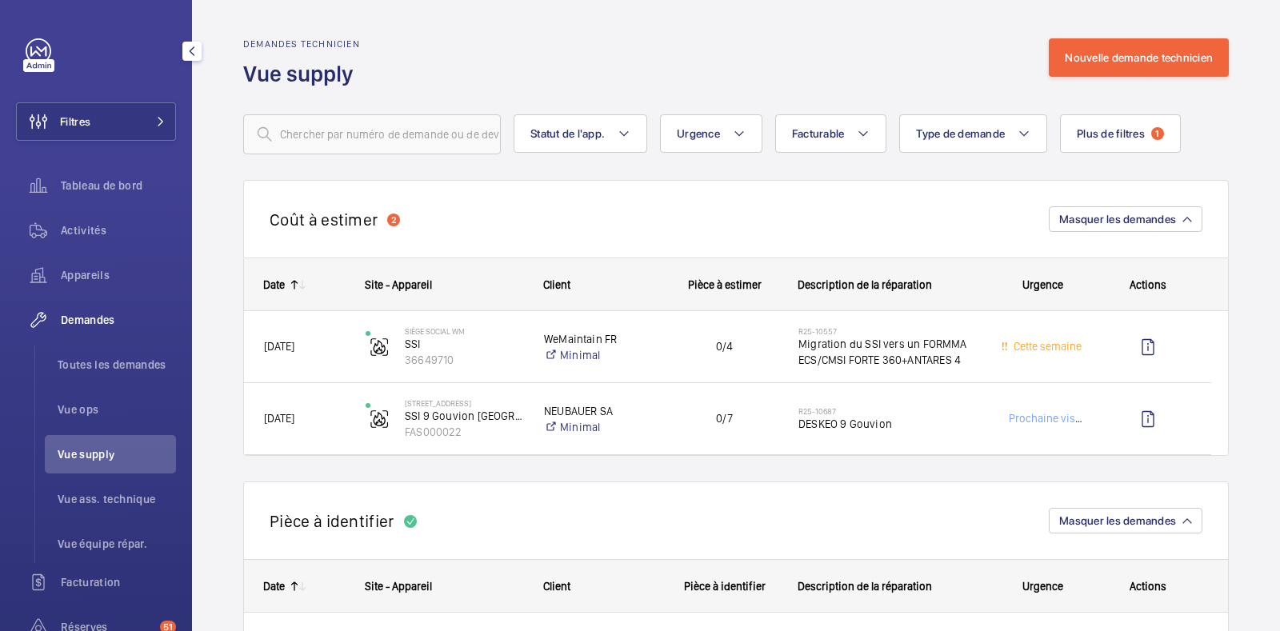 The height and width of the screenshot is (631, 1280). What do you see at coordinates (117, 499) in the screenshot?
I see `span: Vue ass. technique` at bounding box center [117, 499].